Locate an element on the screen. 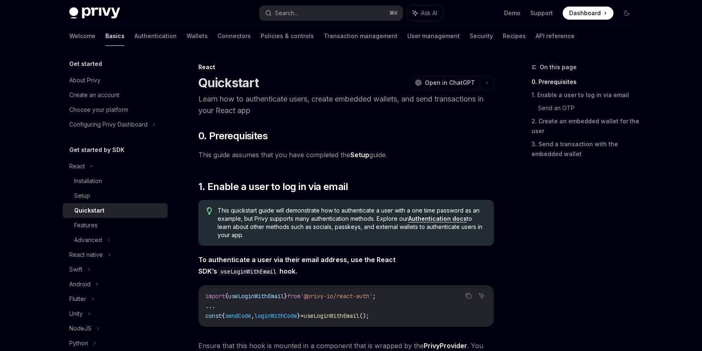  div: Unity is located at coordinates (76, 314).